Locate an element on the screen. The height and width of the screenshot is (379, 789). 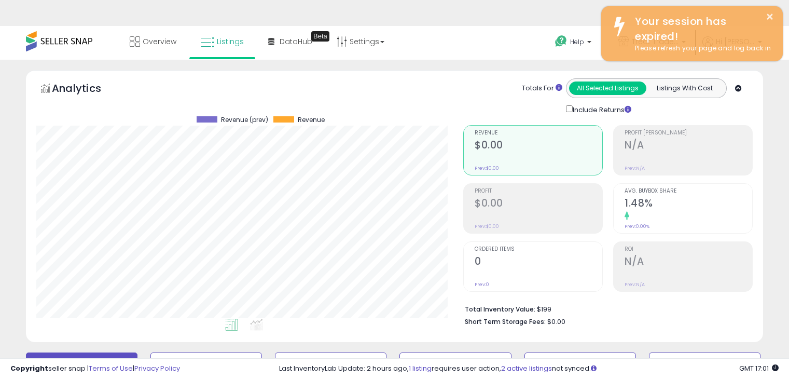
span: $0.00 is located at coordinates (556, 321).